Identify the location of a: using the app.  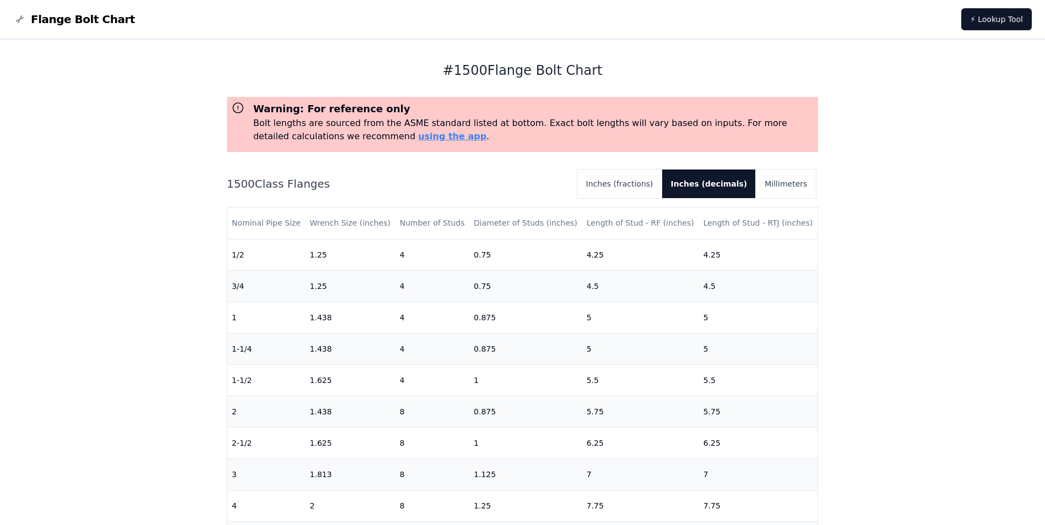
(452, 136).